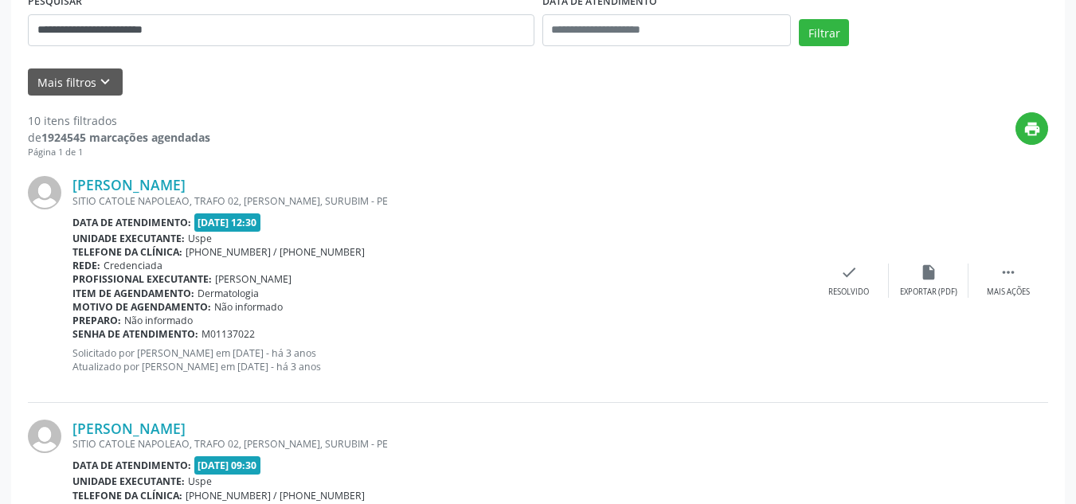  What do you see at coordinates (1008, 292) in the screenshot?
I see `div: Mais ações` at bounding box center [1008, 292].